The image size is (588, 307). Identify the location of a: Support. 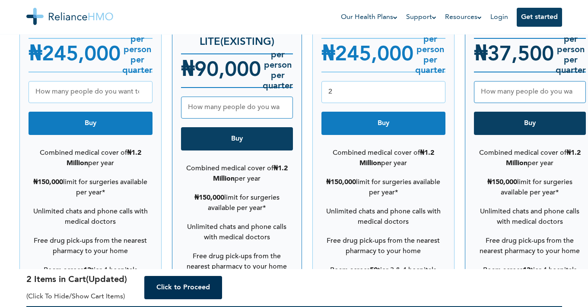
(421, 17).